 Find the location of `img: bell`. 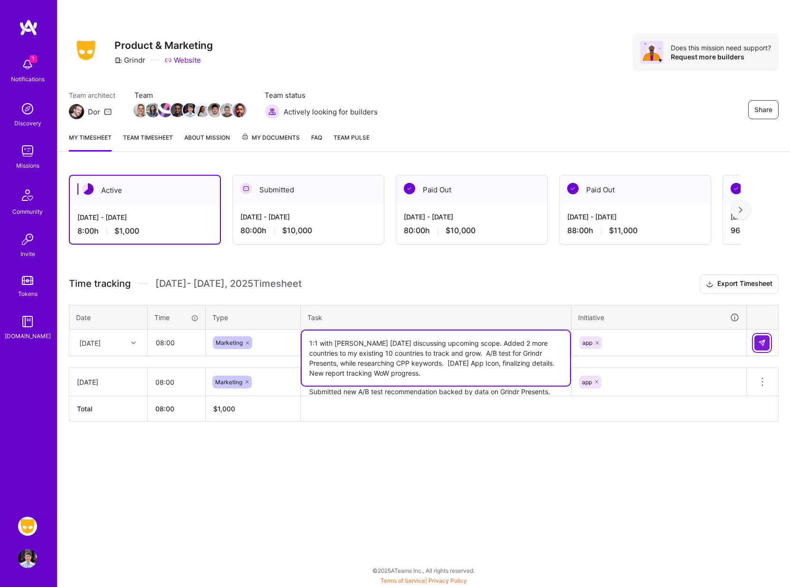

img: bell is located at coordinates (28, 65).